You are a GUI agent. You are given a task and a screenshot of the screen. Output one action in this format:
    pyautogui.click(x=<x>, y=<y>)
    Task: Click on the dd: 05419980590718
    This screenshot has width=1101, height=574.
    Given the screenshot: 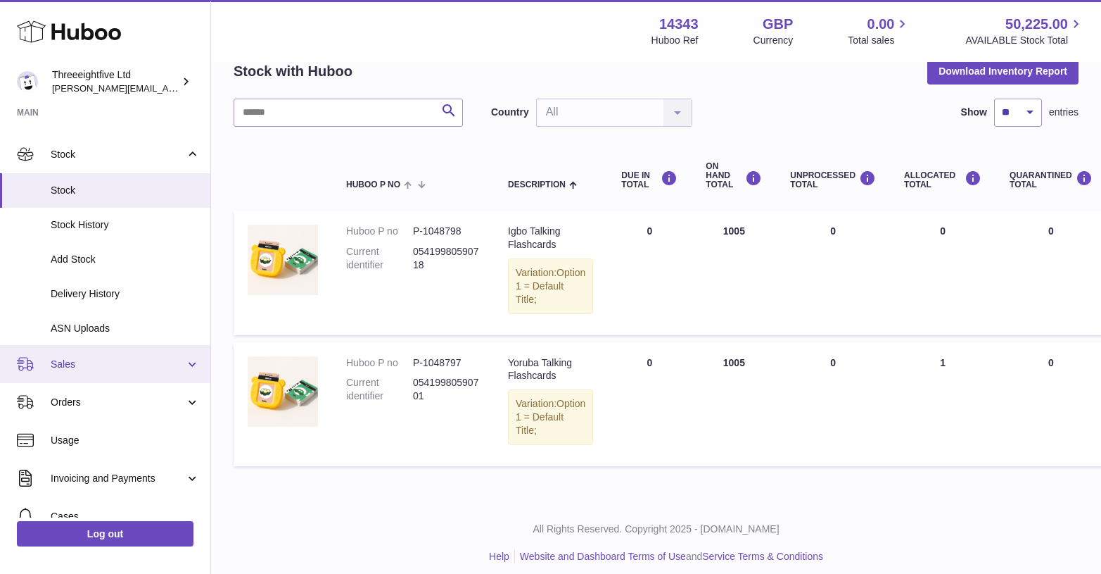 What is the action you would take?
    pyautogui.click(x=446, y=258)
    